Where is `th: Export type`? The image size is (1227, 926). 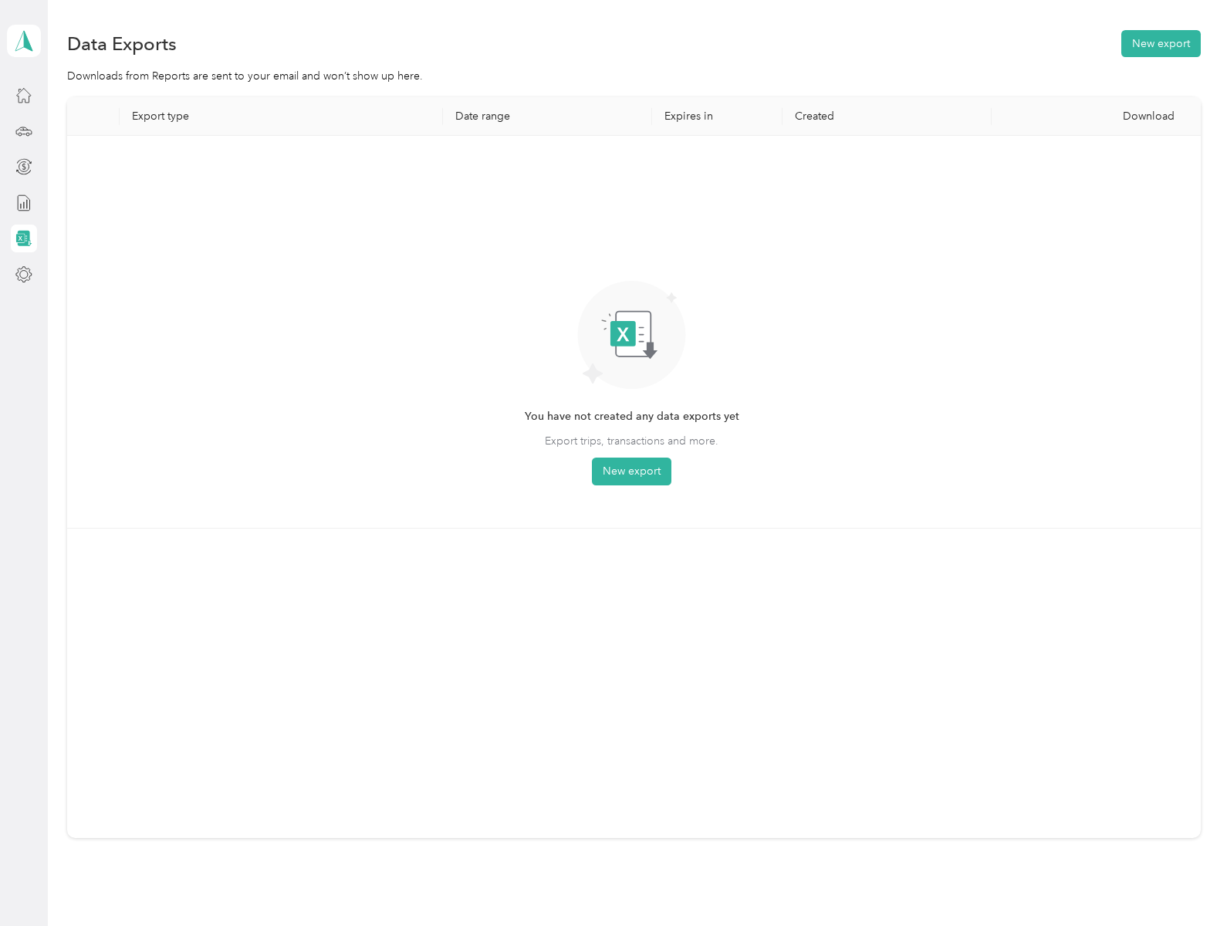 th: Export type is located at coordinates (282, 117).